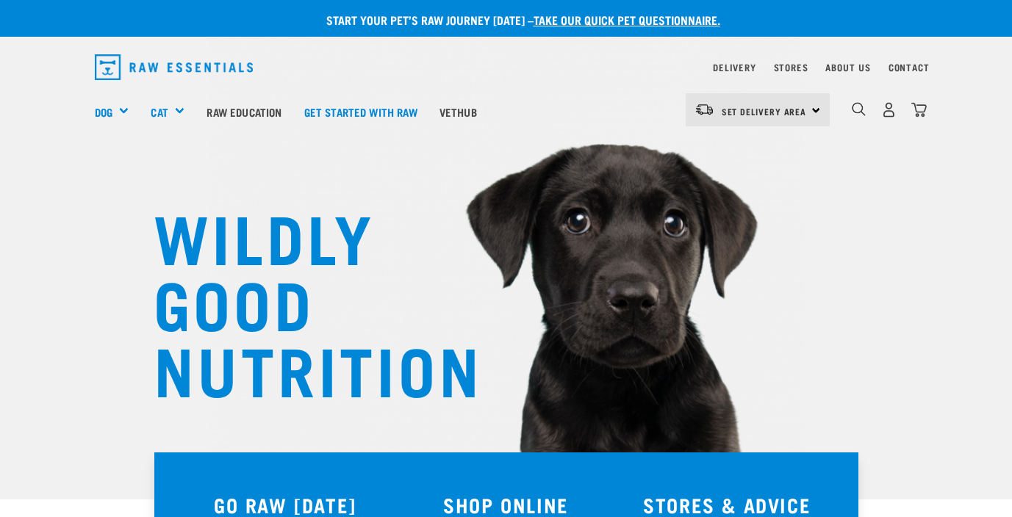  What do you see at coordinates (244, 112) in the screenshot?
I see `a: Raw Education` at bounding box center [244, 112].